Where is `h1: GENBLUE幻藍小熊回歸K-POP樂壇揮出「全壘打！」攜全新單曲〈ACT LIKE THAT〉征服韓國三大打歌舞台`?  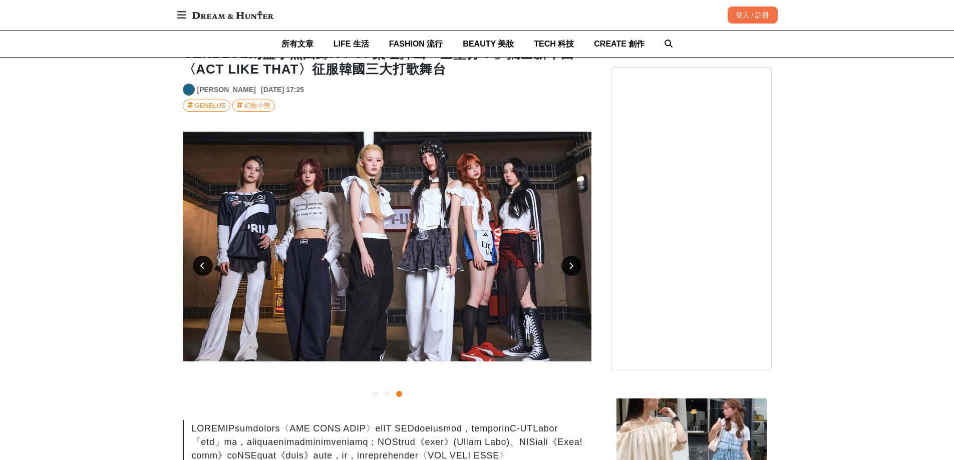
h1: GENBLUE幻藍小熊回歸K-POP樂壇揮出「全壘打！」攜全新單曲〈ACT LIKE THAT〉征服韓國三大打歌舞台 is located at coordinates (387, 62).